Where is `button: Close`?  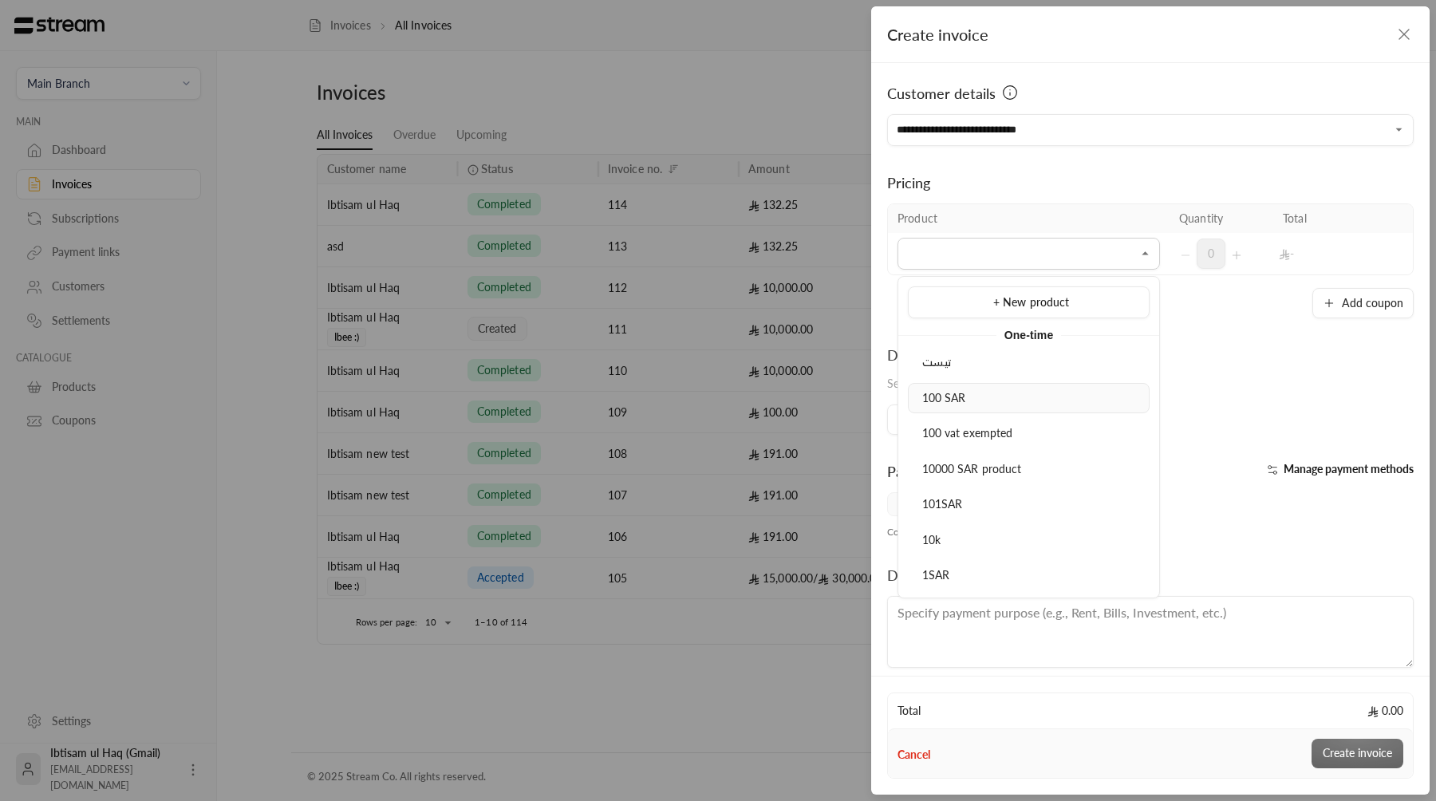 button: Close is located at coordinates (1146, 254).